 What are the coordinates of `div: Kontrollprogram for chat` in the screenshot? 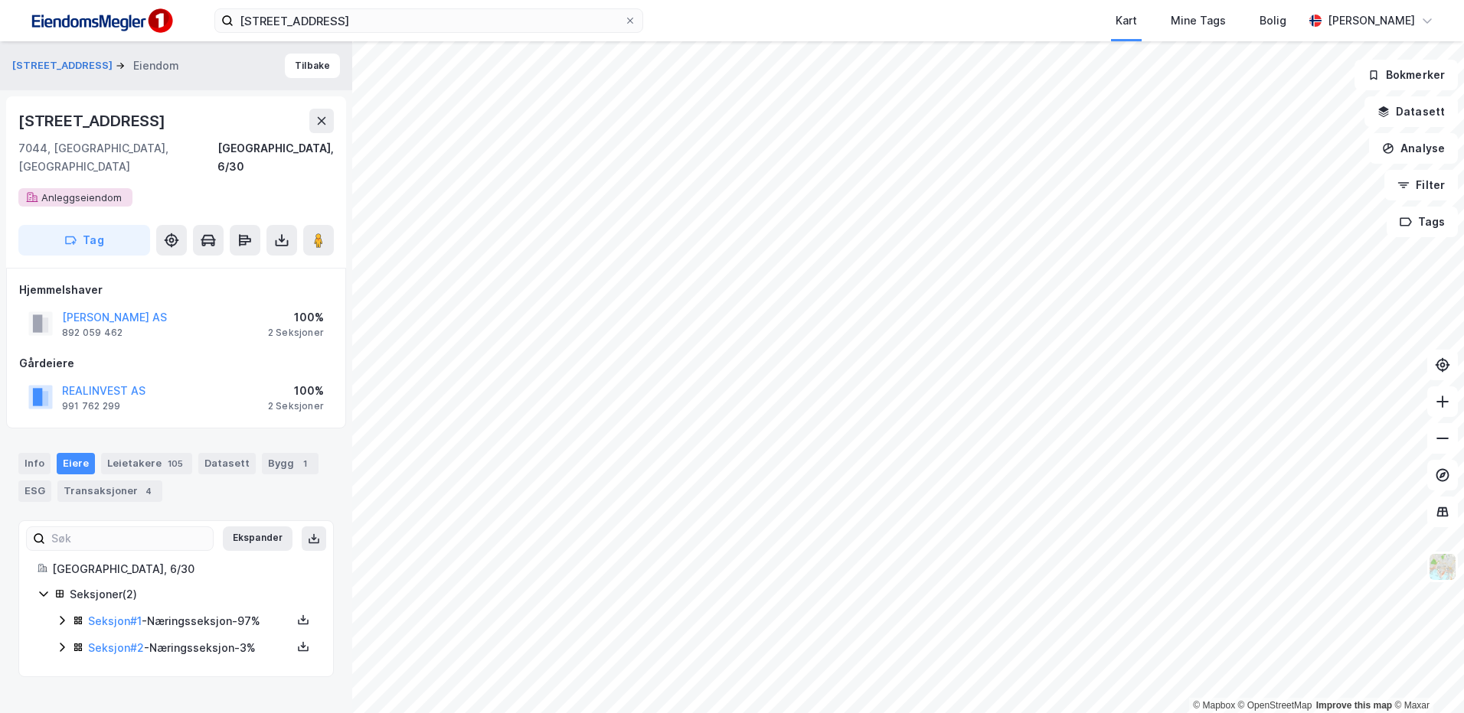 It's located at (1425, 677).